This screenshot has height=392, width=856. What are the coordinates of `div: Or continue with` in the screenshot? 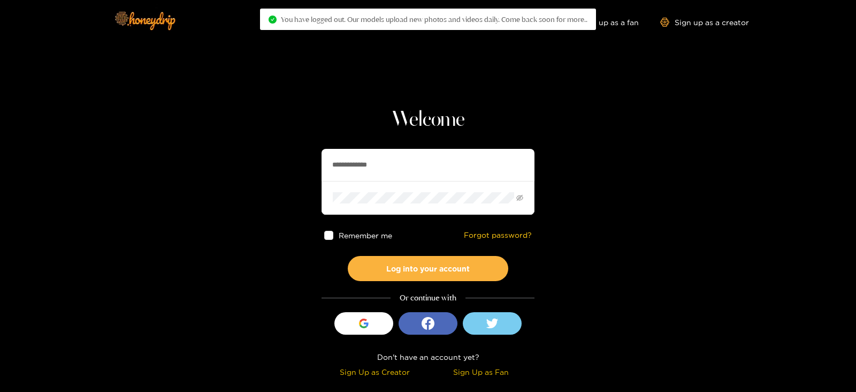 It's located at (428, 297).